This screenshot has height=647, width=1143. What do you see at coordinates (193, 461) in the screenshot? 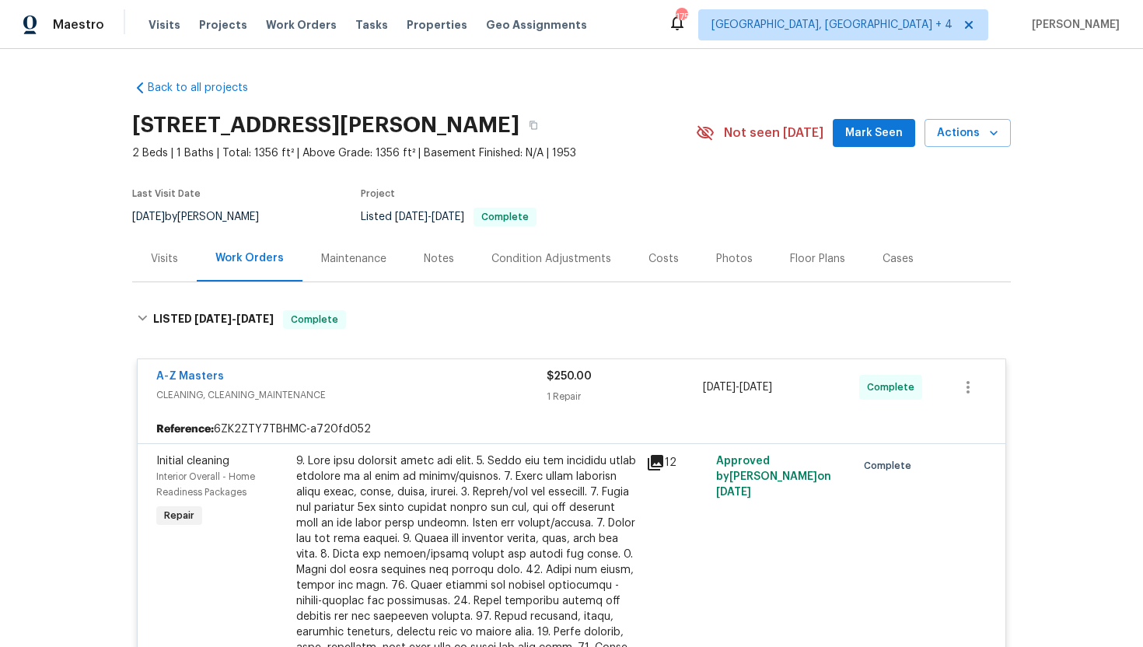
I see `span: Initial cleaning` at bounding box center [193, 461].